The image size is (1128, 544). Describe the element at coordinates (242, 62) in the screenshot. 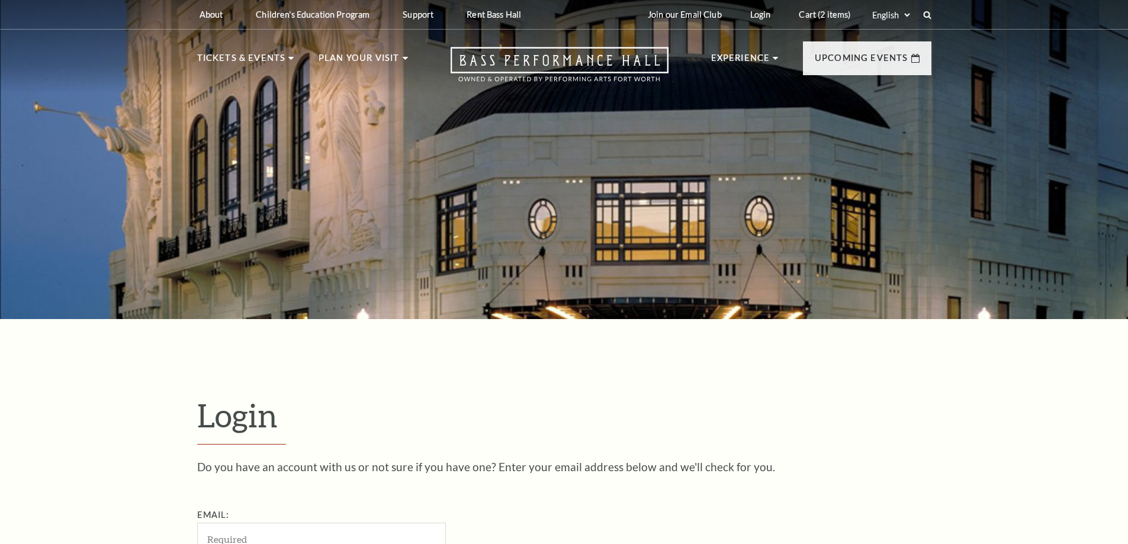

I see `p: Tickets & Events` at that location.